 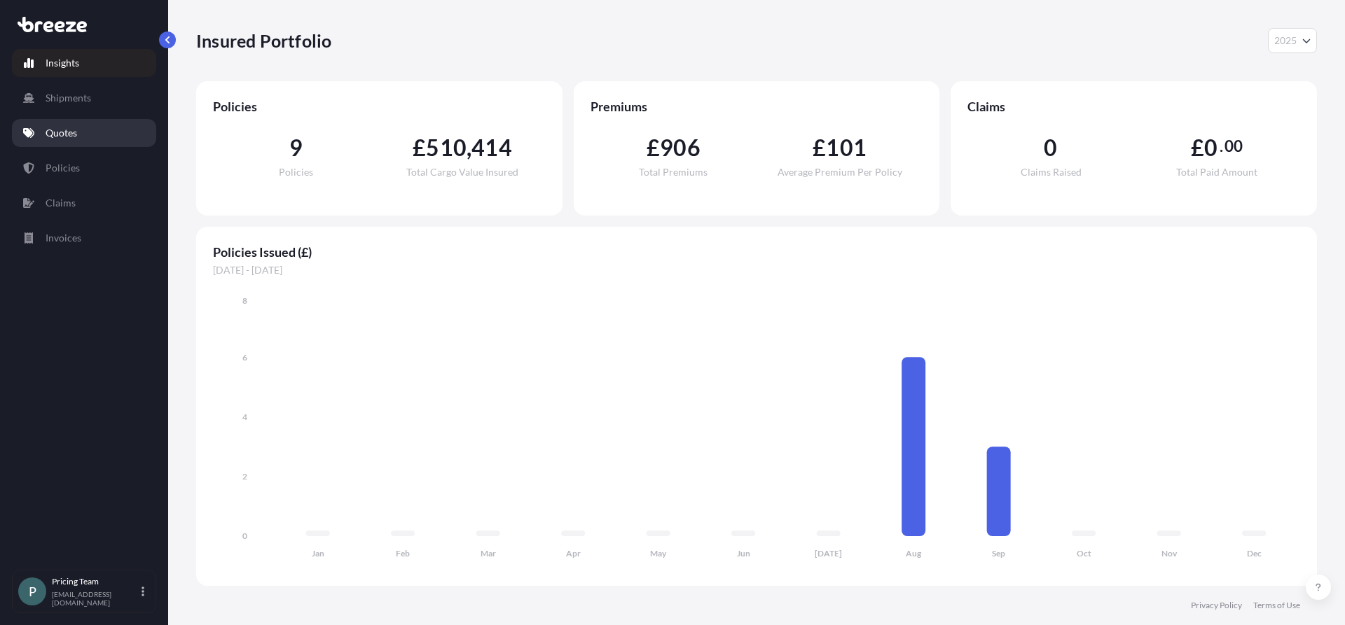 What do you see at coordinates (68, 98) in the screenshot?
I see `p: Shipments` at bounding box center [68, 98].